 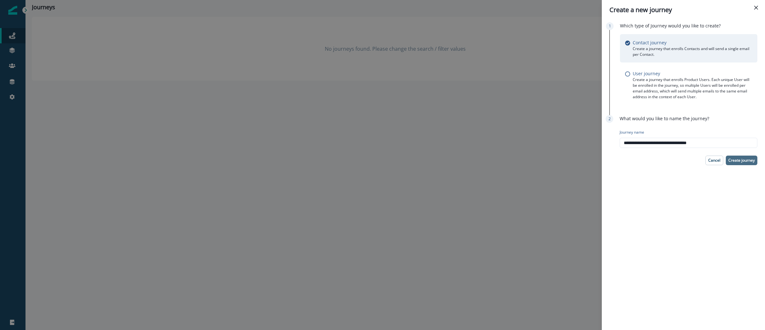 I want to click on p: Create a journey that enrolls Product Users. Each unique User will be enrolled in the journey, so..., so click(x=692, y=88).